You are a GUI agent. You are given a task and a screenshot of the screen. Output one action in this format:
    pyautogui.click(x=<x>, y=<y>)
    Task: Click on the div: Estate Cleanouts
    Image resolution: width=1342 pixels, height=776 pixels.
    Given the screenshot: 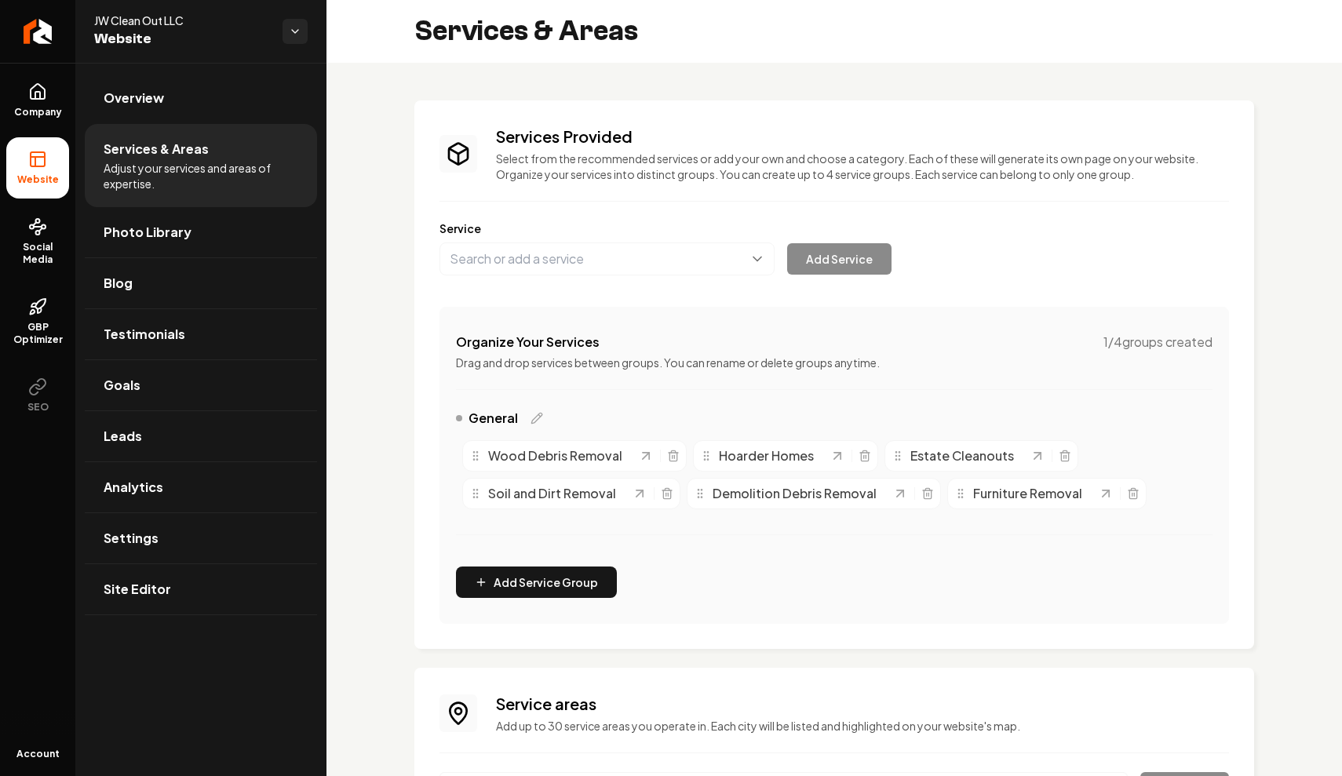 What is the action you would take?
    pyautogui.click(x=961, y=456)
    